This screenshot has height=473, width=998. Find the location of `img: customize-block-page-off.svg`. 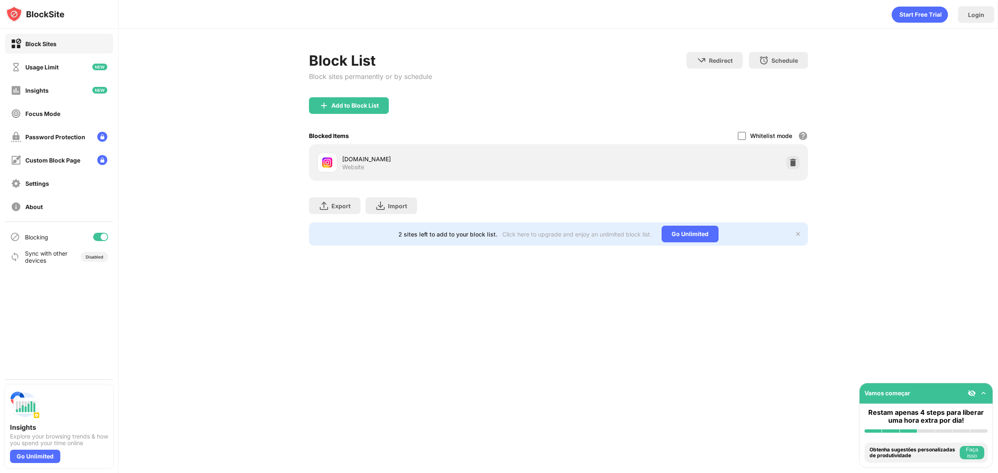

img: customize-block-page-off.svg is located at coordinates (16, 160).